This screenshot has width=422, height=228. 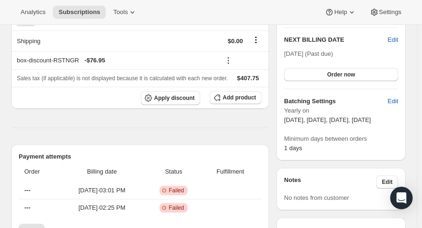 What do you see at coordinates (317, 197) in the screenshot?
I see `span: No notes from customer` at bounding box center [317, 197].